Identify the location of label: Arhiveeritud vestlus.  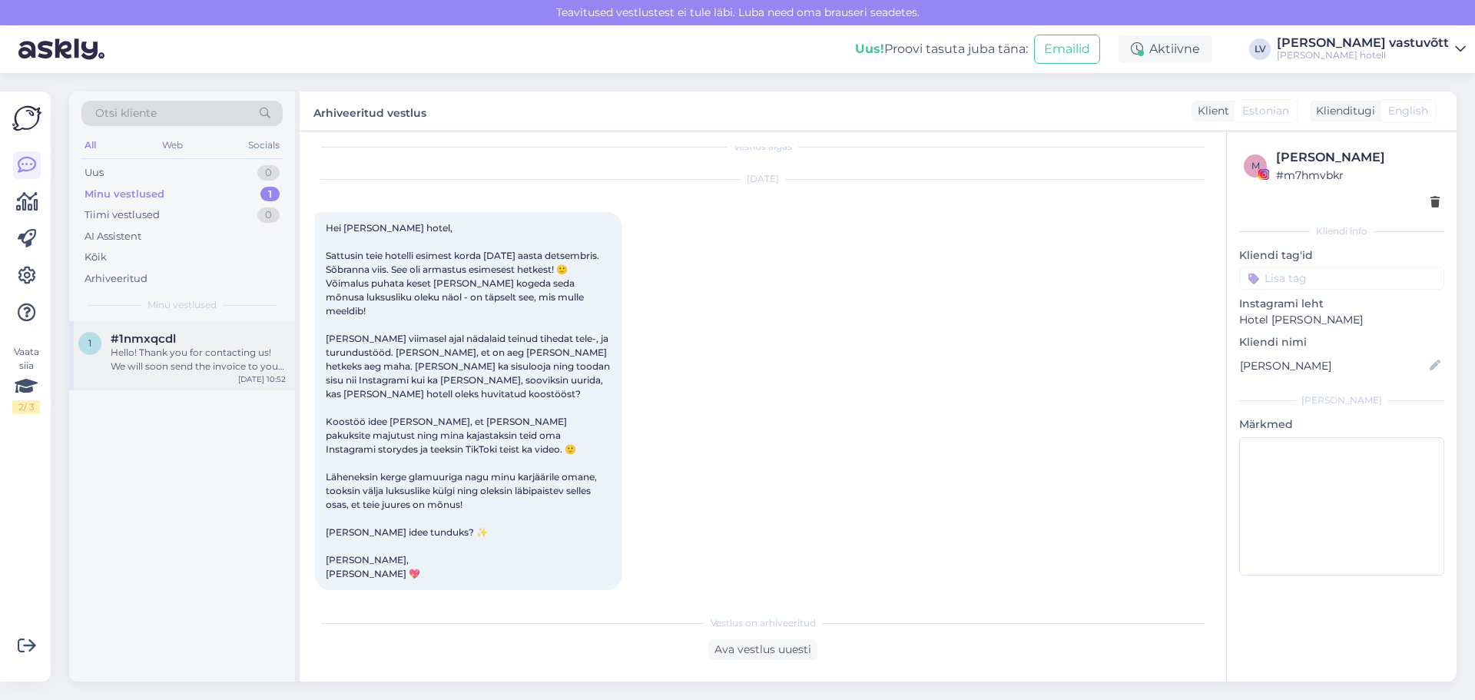
(370, 111).